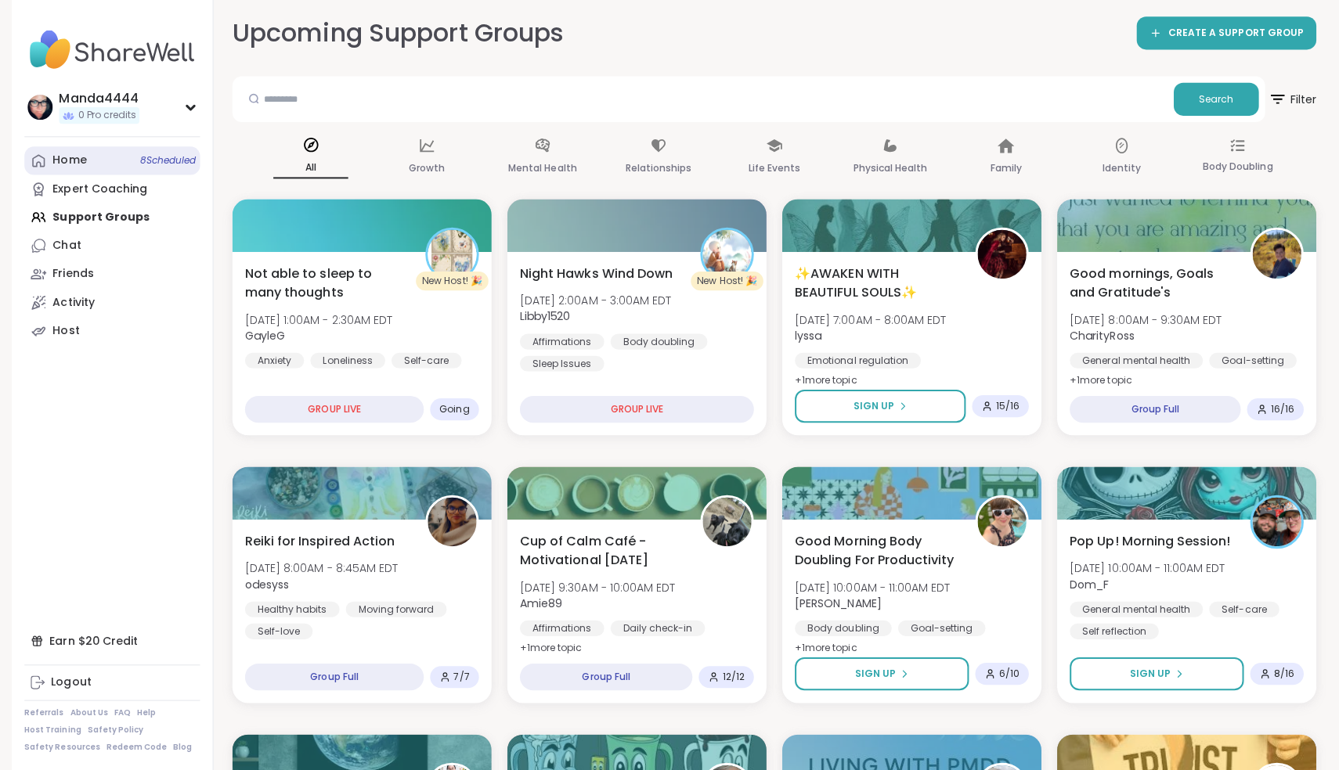 The image size is (1339, 770). I want to click on button: Search, so click(1209, 102).